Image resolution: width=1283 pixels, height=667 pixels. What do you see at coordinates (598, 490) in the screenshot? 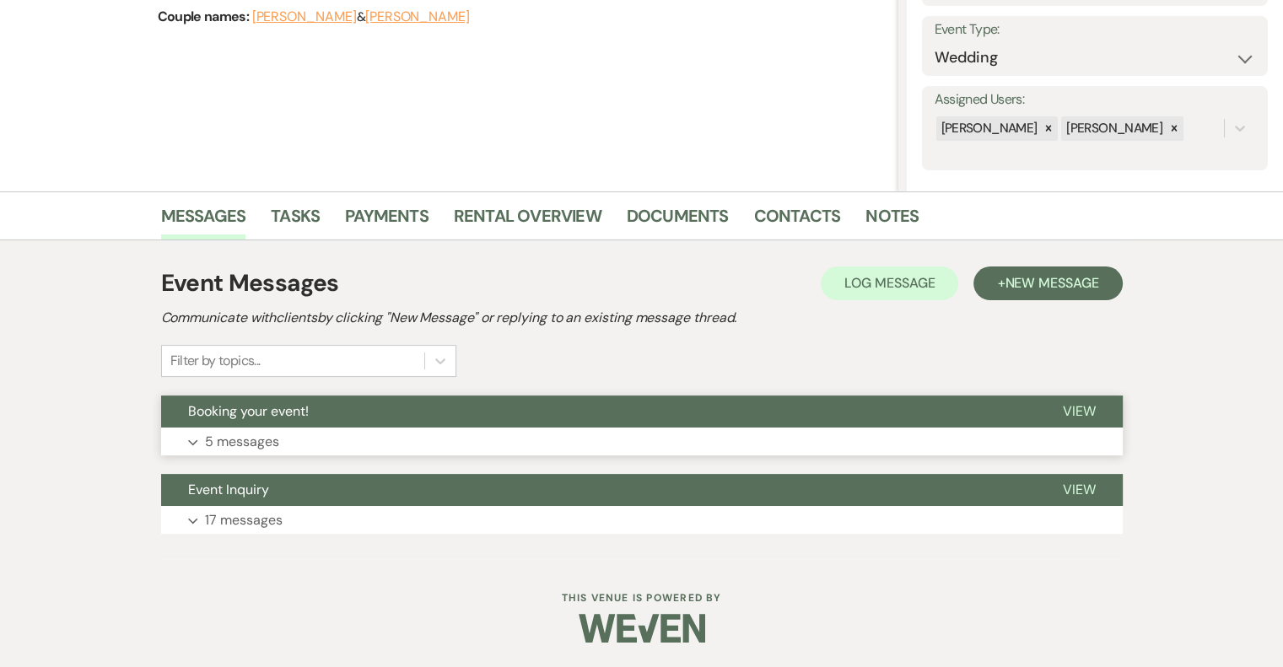
I see `button: Event Inquiry` at bounding box center [598, 490].